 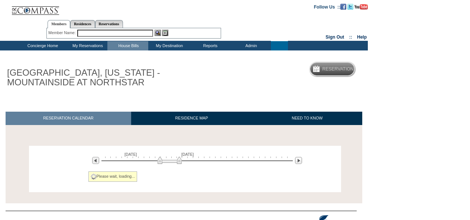 I want to click on img: Become our fan on Facebook, so click(x=343, y=7).